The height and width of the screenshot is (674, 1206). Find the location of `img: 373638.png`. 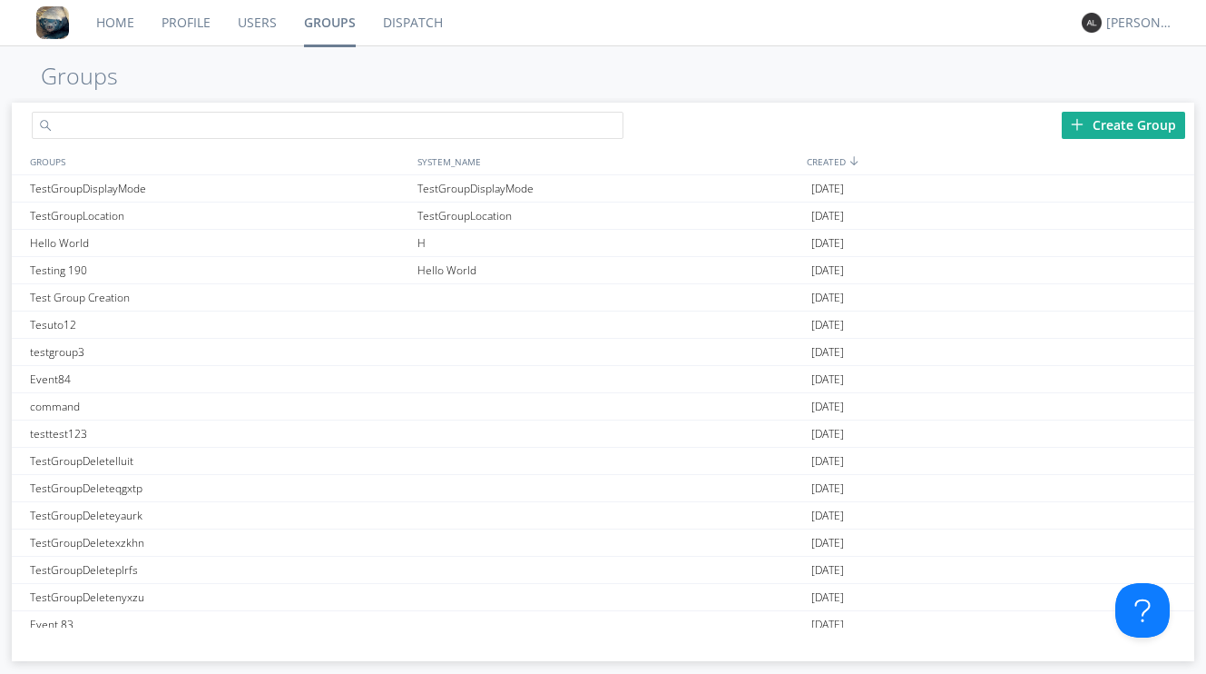

img: 373638.png is located at coordinates (1092, 23).